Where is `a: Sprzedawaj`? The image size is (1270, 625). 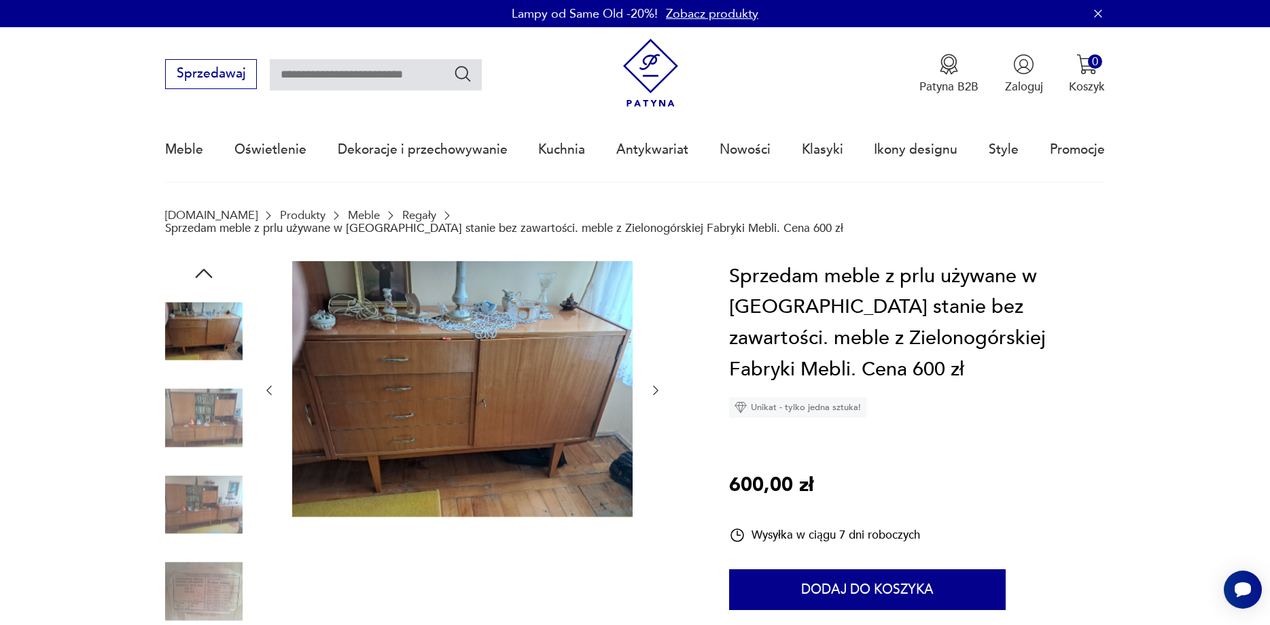 a: Sprzedawaj is located at coordinates (211, 75).